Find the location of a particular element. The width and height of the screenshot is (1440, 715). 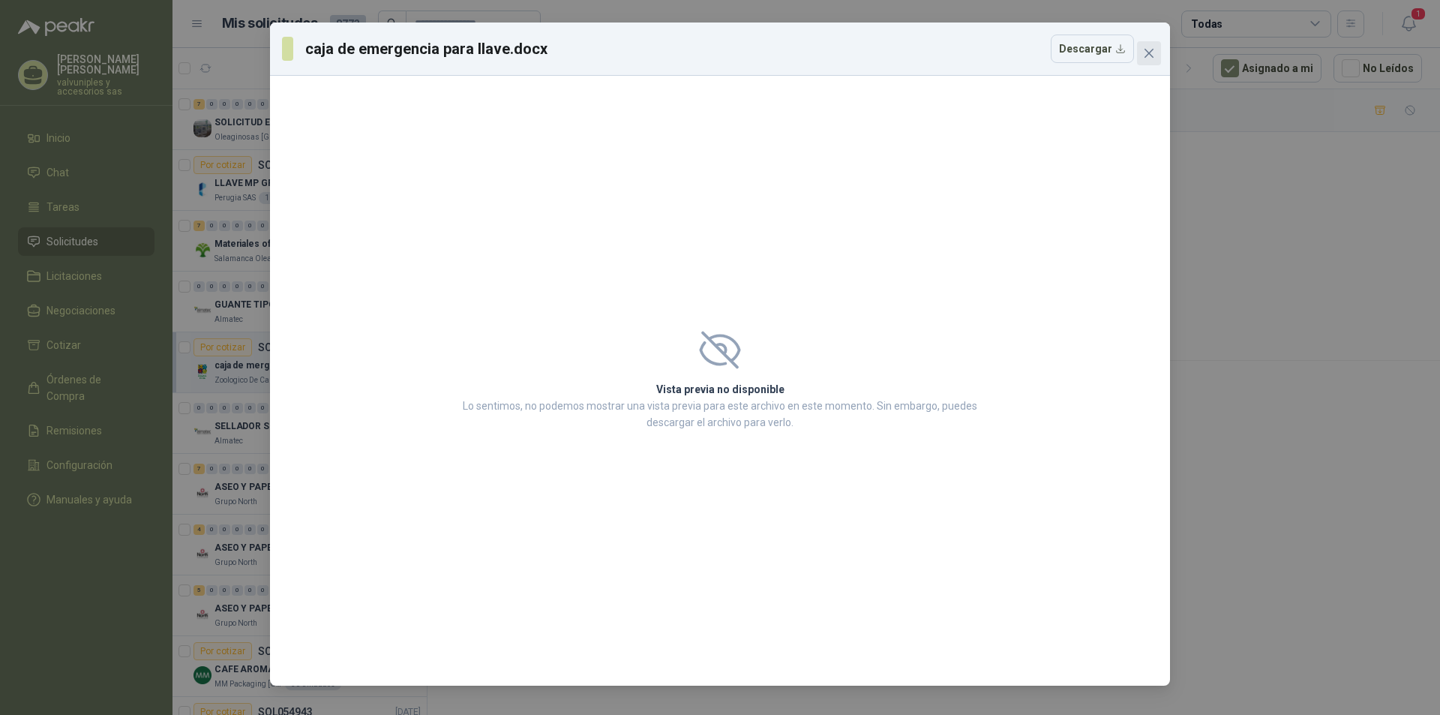

span: close is located at coordinates (1149, 53).